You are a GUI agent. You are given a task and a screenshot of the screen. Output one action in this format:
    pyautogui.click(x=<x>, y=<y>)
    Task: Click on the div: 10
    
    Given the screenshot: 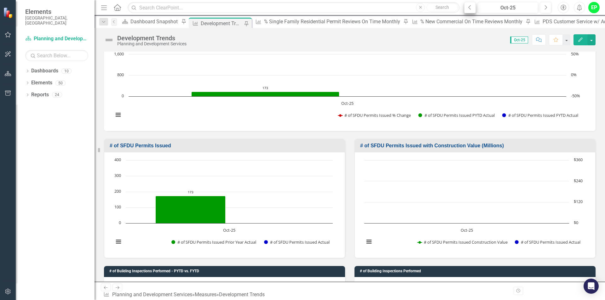 What is the action you would take?
    pyautogui.click(x=66, y=71)
    